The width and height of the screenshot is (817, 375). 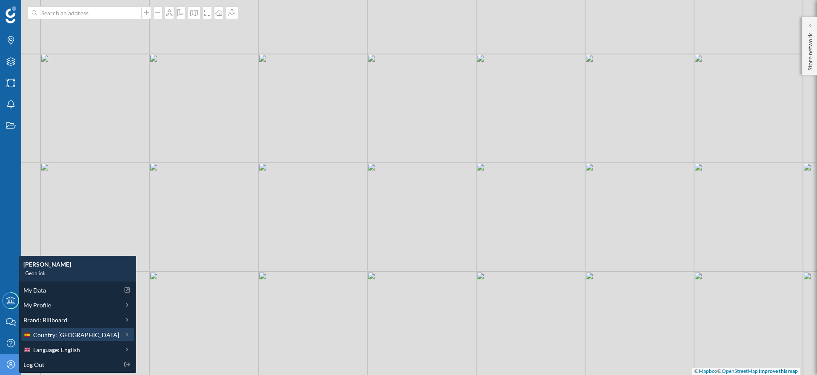 I want to click on span: Language: English, so click(x=57, y=350).